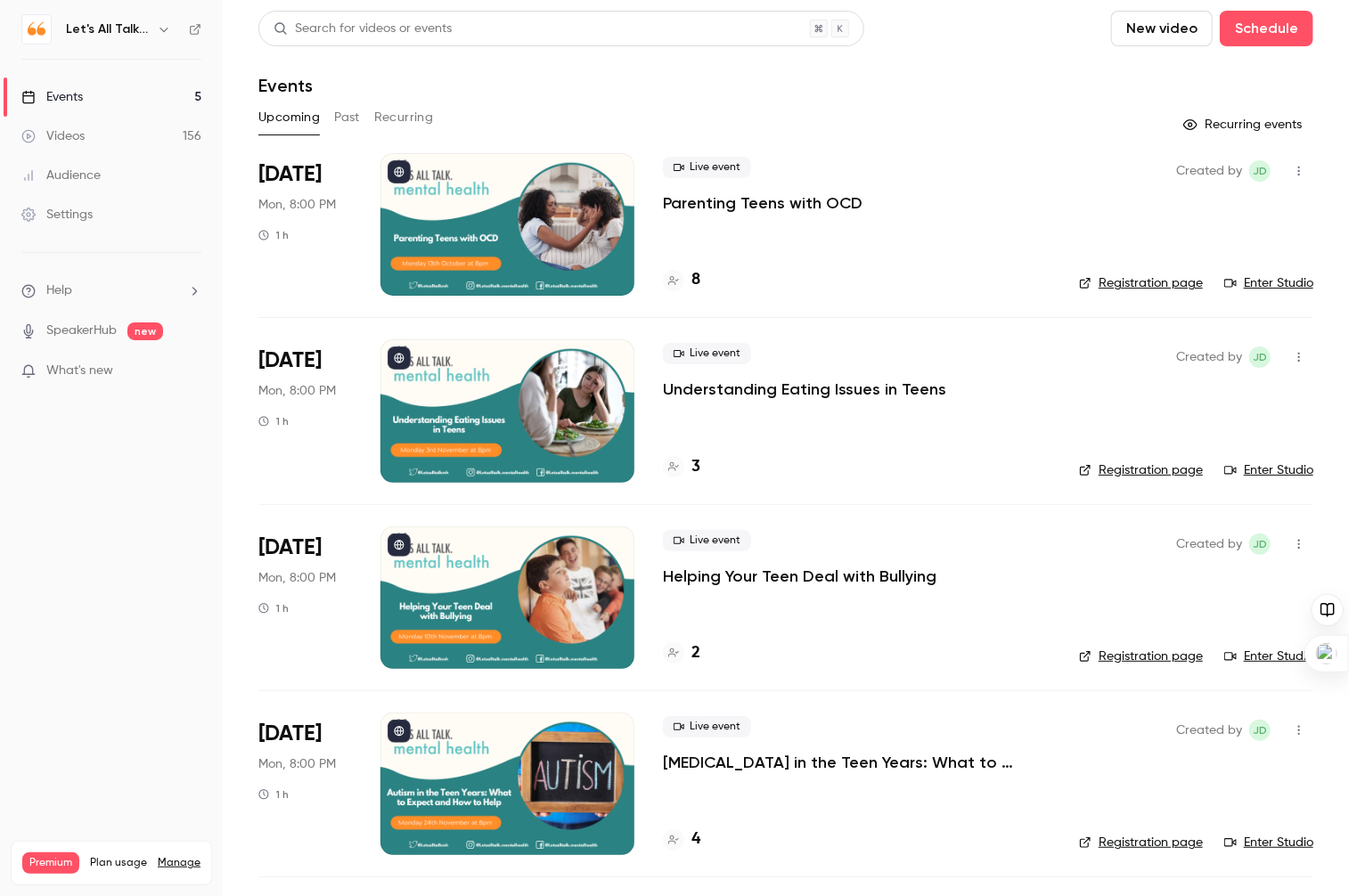 The image size is (1349, 896). Describe the element at coordinates (60, 176) in the screenshot. I see `div: Audience` at that location.